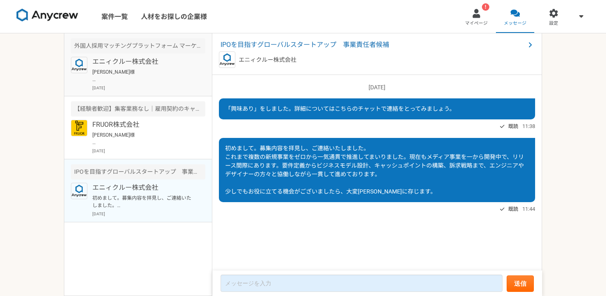  Describe the element at coordinates (374, 170) in the screenshot. I see `span: 初めまして。募集内容を拝見し、ご連絡いたしました。 これまで複数の新規事業をゼロから一気通貫で推進してまいりました。現在もメディア事業を一から開発中で、リリース間際にあります。要件定義からビジネ...` at that location.